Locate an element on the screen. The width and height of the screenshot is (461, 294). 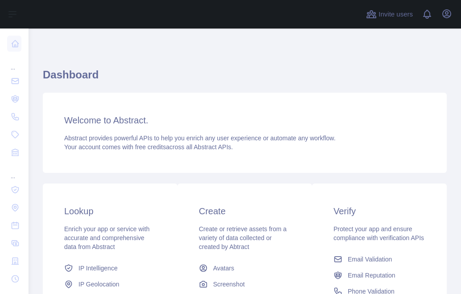
a: IP Intelligence is located at coordinates (110, 268).